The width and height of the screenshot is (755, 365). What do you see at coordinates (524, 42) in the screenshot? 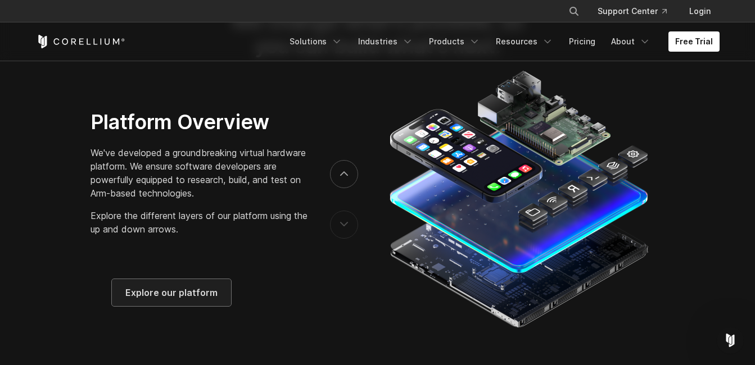
I see `a: Resources` at bounding box center [524, 42].